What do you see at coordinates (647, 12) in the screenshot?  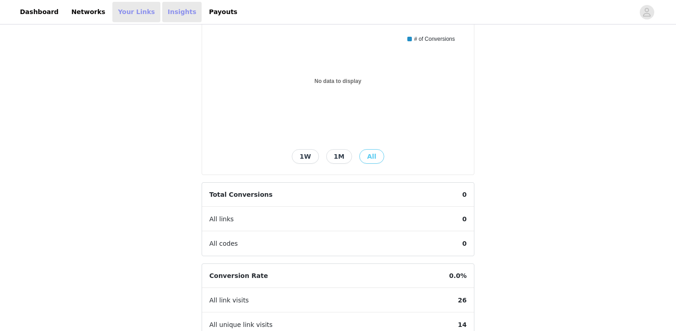 I see `div: avatar` at bounding box center [647, 12].